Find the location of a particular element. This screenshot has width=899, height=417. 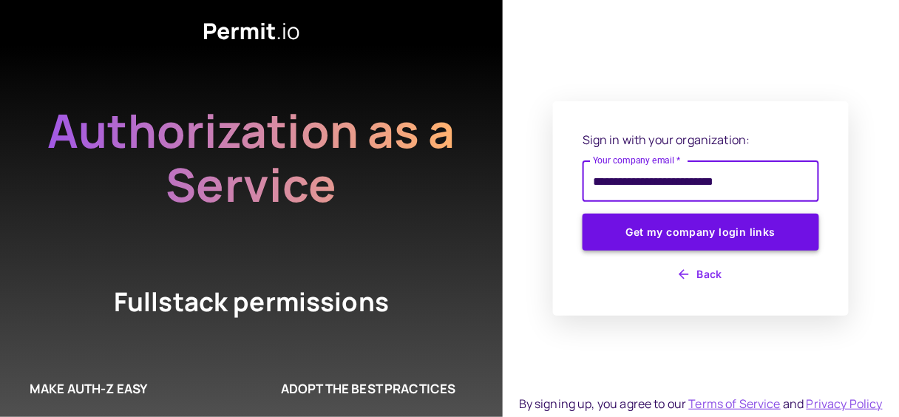

h6: ADOPT THE BEST PRACTICES is located at coordinates (370, 389).